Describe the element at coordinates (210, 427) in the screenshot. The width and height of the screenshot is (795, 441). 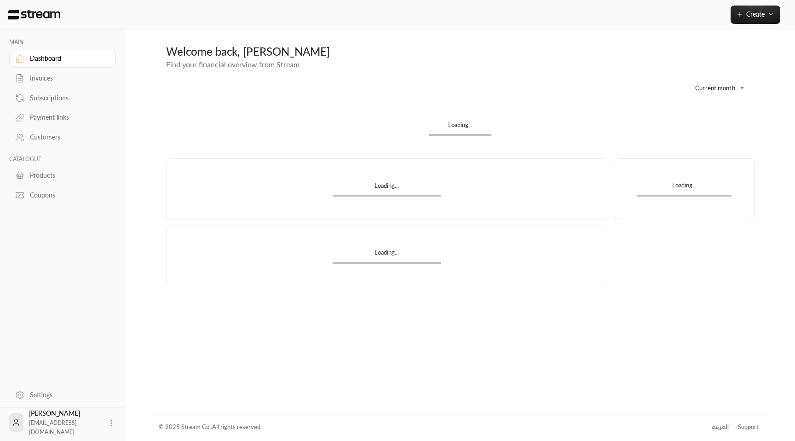
I see `div: © 2025 Stream Co. All rights reserved.` at that location.